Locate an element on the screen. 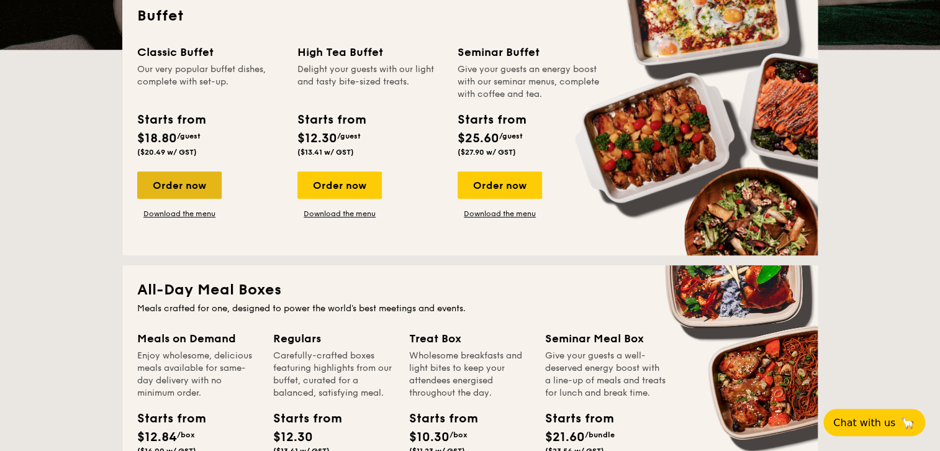  span: $18.80 is located at coordinates (157, 138).